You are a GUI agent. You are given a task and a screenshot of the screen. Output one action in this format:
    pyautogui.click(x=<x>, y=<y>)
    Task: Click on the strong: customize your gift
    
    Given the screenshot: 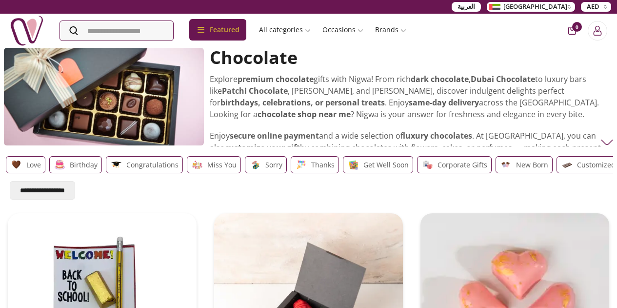 What is the action you would take?
    pyautogui.click(x=262, y=147)
    